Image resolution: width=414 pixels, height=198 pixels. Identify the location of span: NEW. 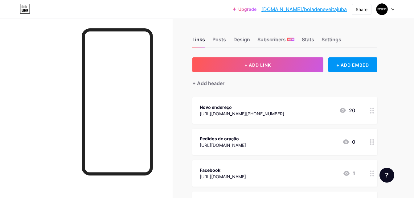
(290, 39).